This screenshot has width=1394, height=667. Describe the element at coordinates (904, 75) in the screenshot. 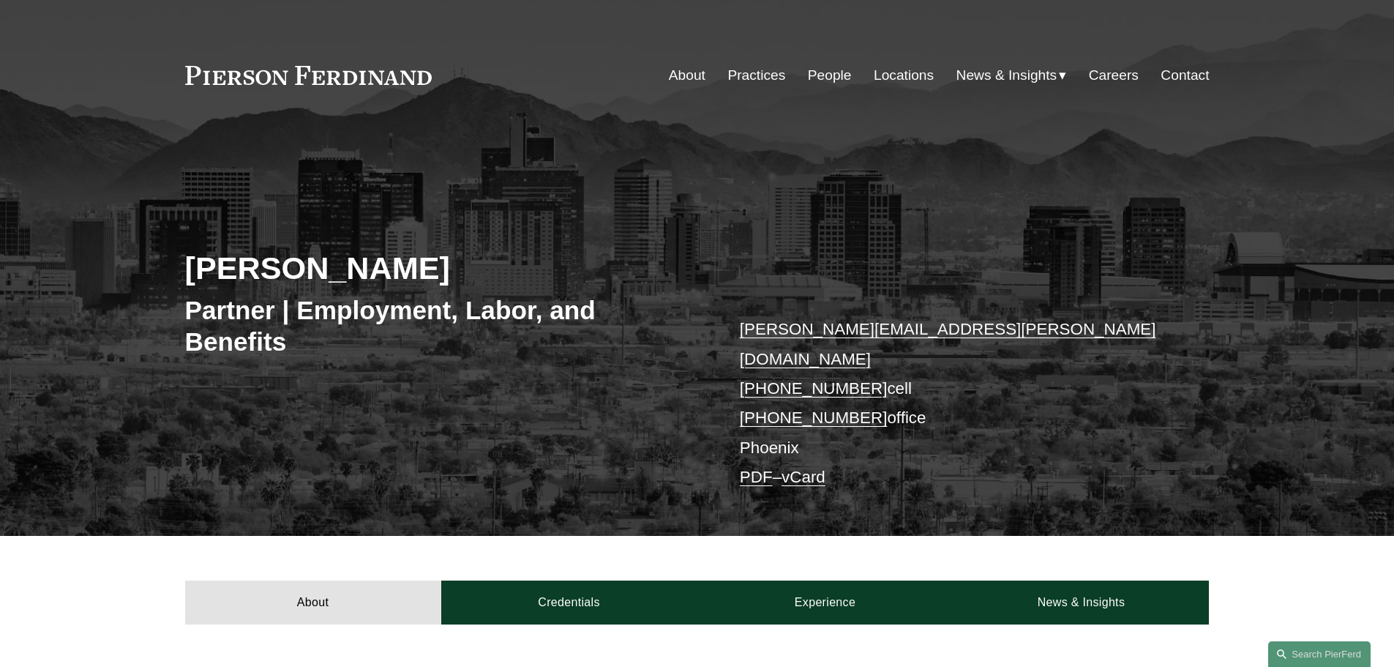

I see `a: Locations` at that location.